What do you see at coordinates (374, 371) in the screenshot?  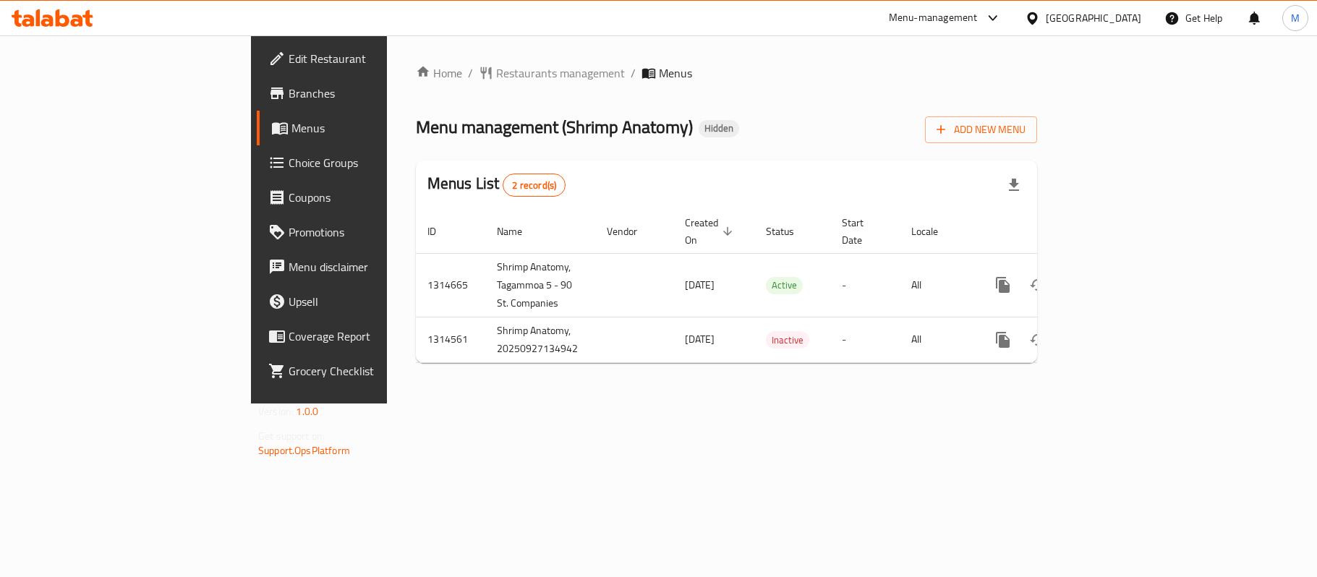 I see `span: Grocery Checklist` at bounding box center [374, 371].